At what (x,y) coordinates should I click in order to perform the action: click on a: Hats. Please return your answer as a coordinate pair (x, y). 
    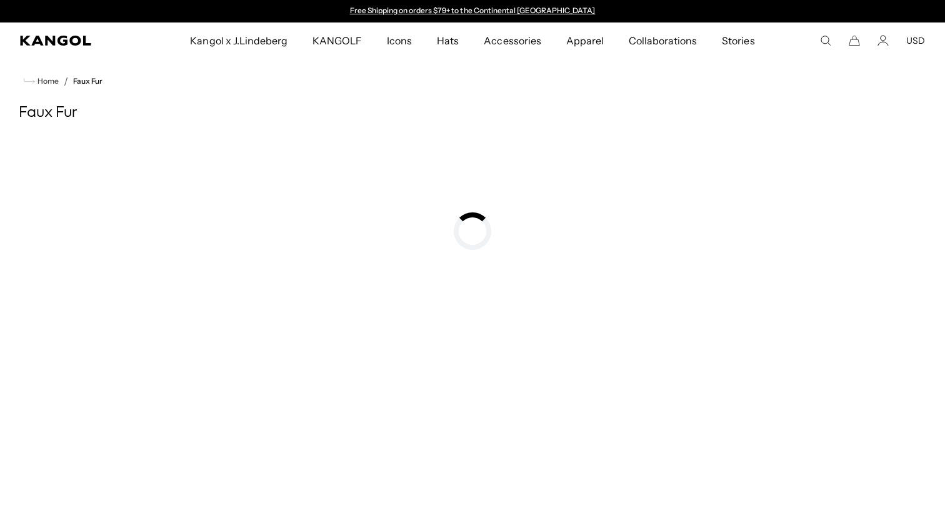
    Looking at the image, I should click on (447, 41).